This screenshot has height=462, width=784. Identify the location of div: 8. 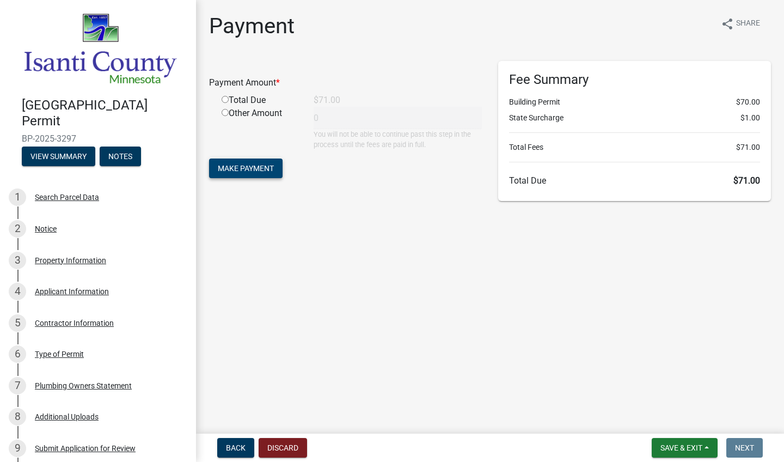
(17, 417).